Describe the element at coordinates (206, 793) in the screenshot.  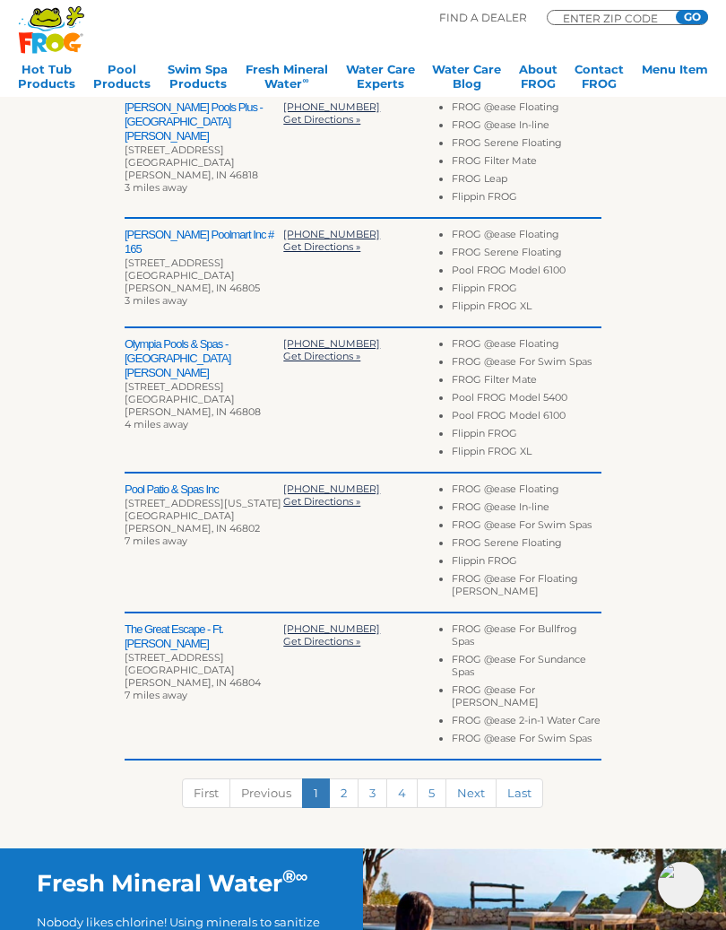
I see `a: First` at that location.